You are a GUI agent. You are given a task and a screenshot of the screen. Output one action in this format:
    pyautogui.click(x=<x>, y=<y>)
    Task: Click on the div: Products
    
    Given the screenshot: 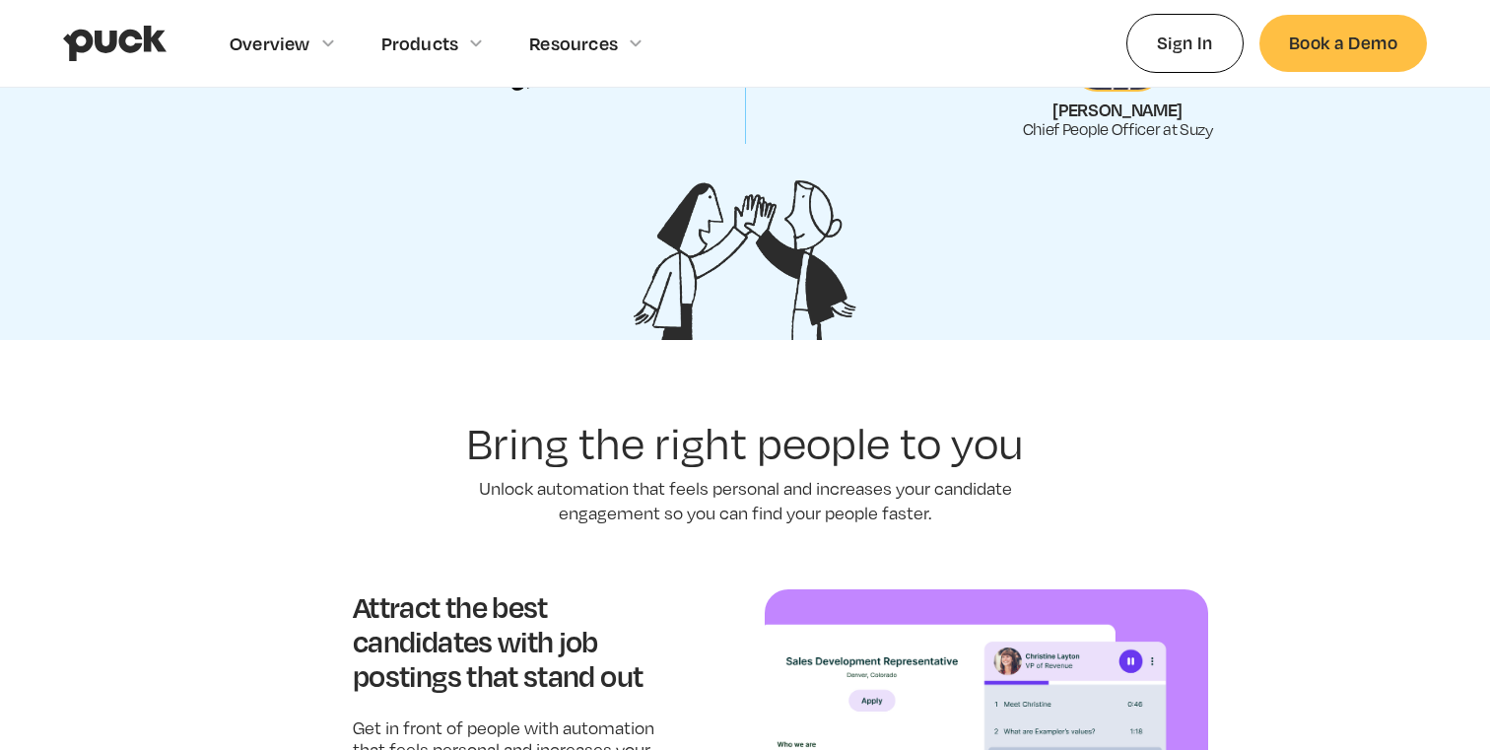 What is the action you would take?
    pyautogui.click(x=420, y=43)
    